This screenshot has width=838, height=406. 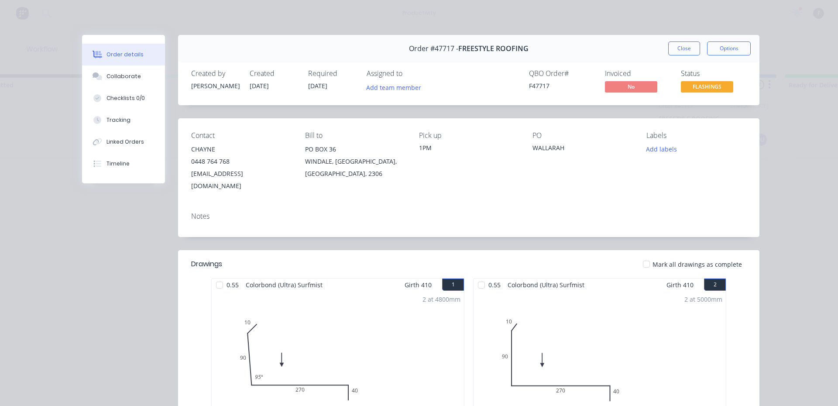 What do you see at coordinates (123, 76) in the screenshot?
I see `button: Collaborate` at bounding box center [123, 76].